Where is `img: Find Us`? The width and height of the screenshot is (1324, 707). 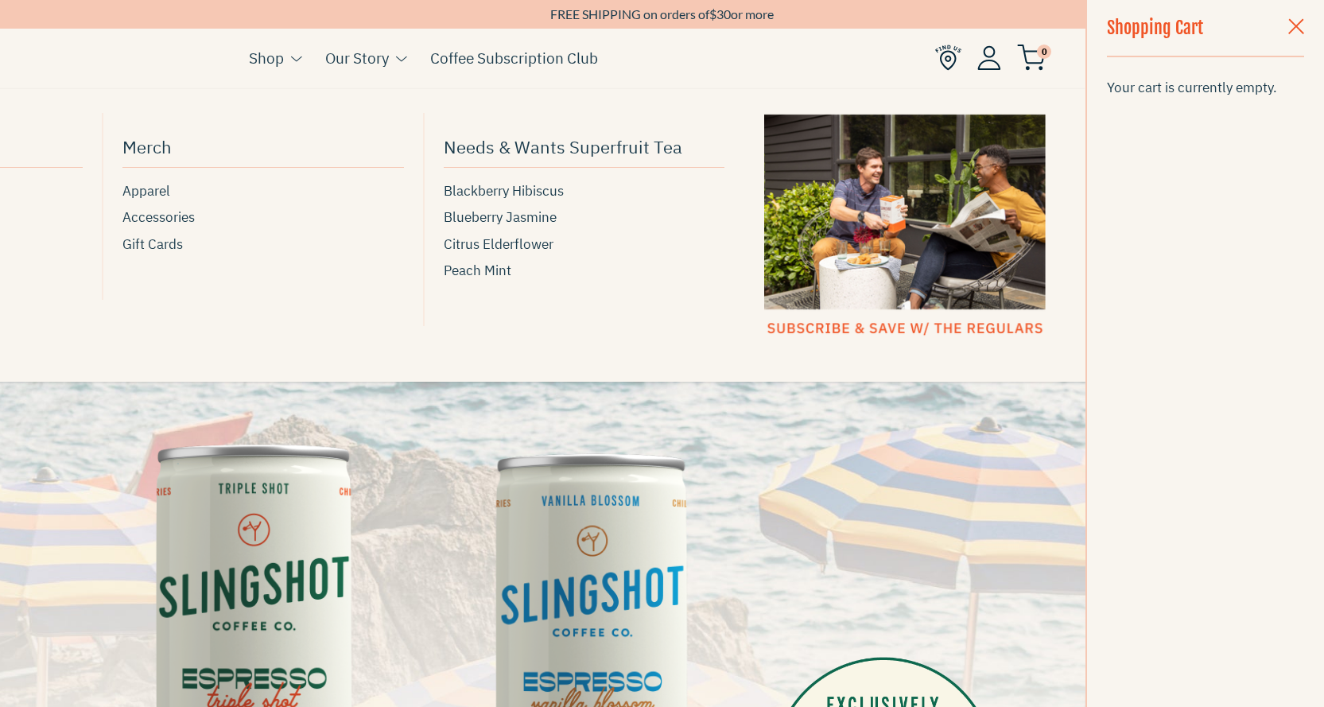
img: Find Us is located at coordinates (948, 57).